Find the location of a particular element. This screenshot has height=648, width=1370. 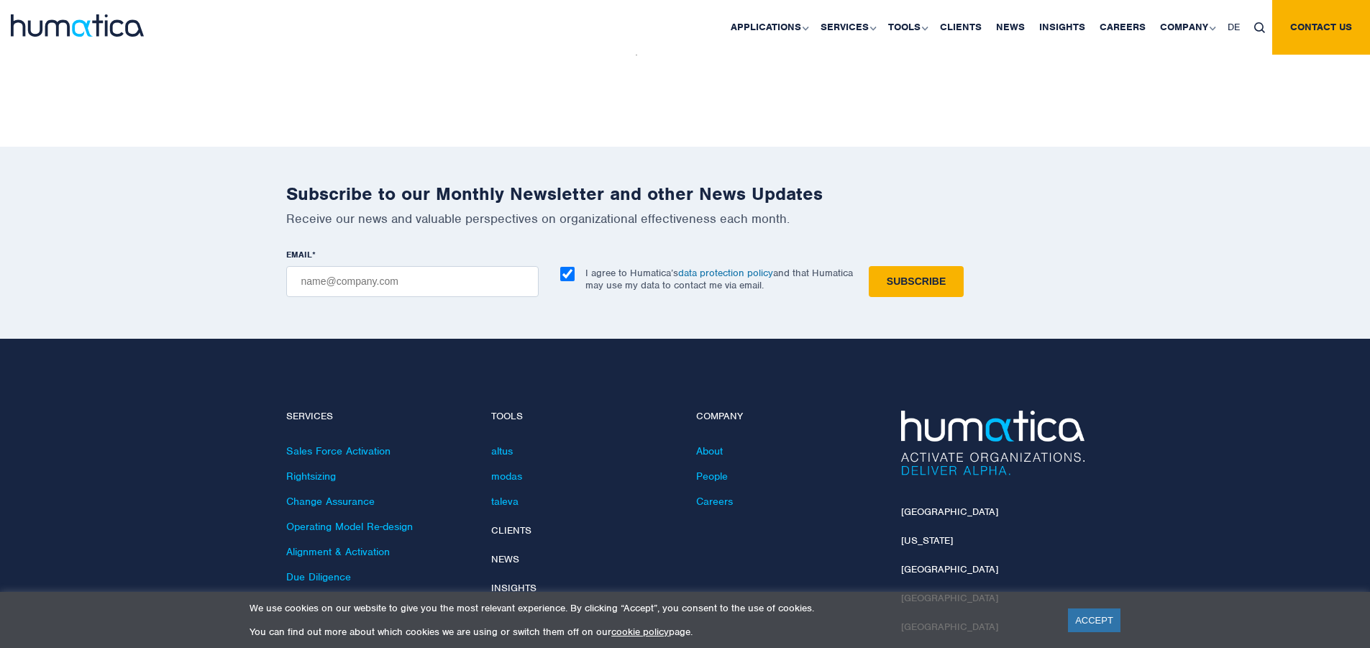

a: Due Diligence is located at coordinates (319, 577).